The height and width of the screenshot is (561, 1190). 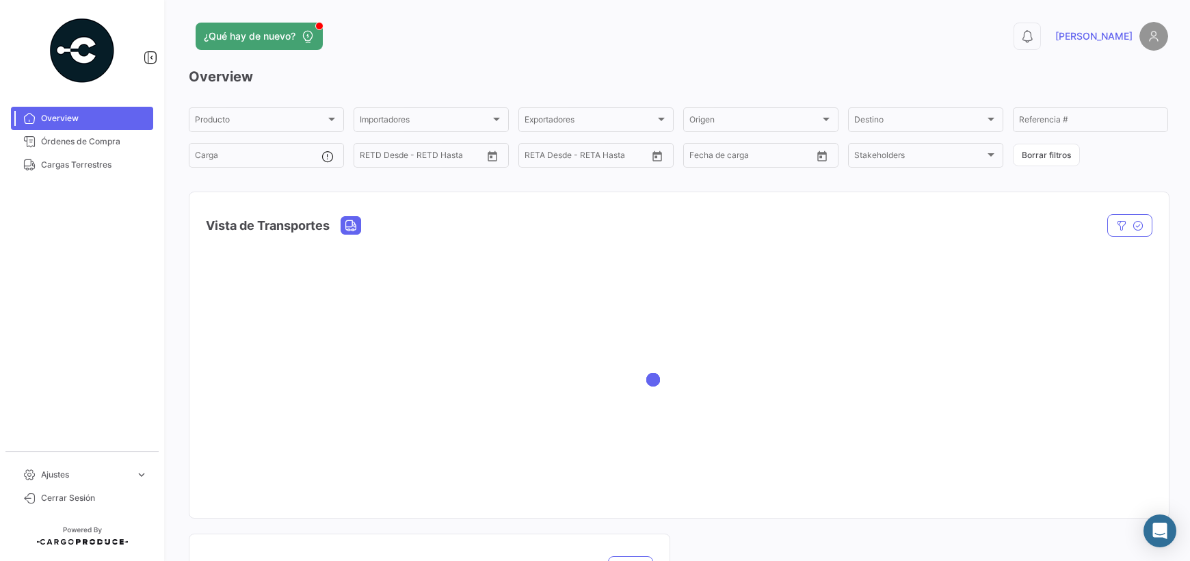 What do you see at coordinates (679, 77) in the screenshot?
I see `h3: Overview` at bounding box center [679, 77].